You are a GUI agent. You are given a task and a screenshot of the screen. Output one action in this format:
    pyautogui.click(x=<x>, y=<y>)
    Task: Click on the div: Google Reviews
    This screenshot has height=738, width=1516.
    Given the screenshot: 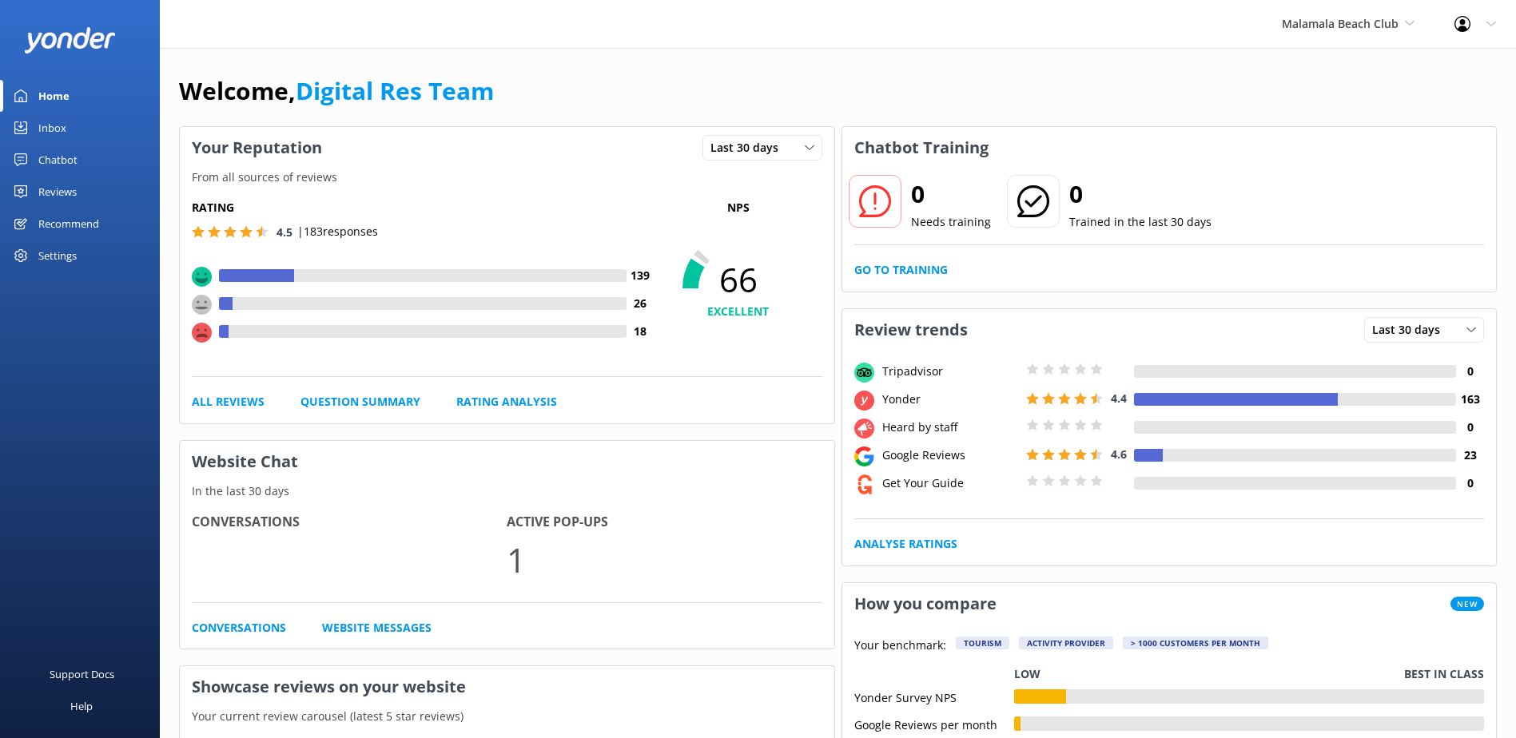 What is the action you would take?
    pyautogui.click(x=950, y=455)
    